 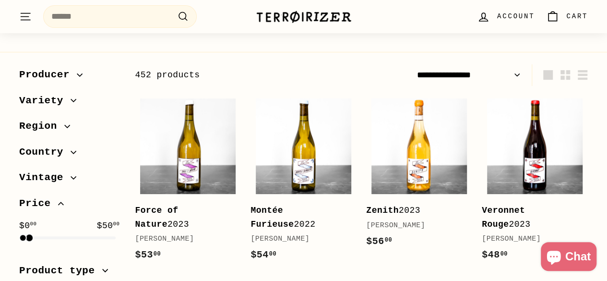 I want to click on span: Account, so click(x=516, y=16).